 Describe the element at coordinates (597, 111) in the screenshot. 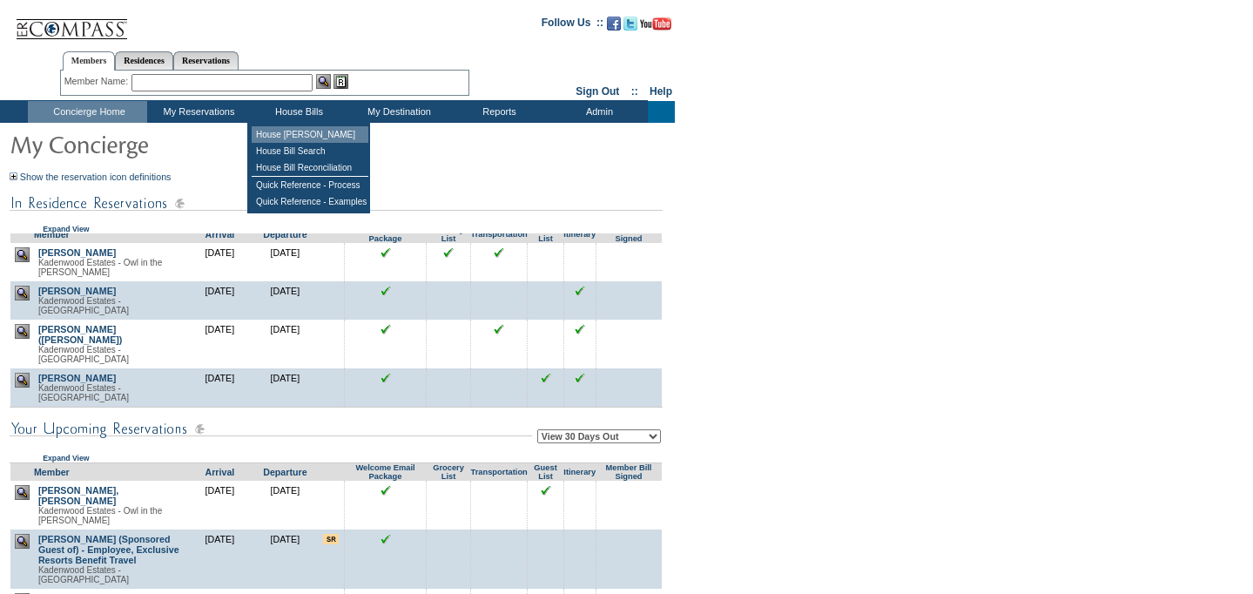

I see `td: Admin` at that location.